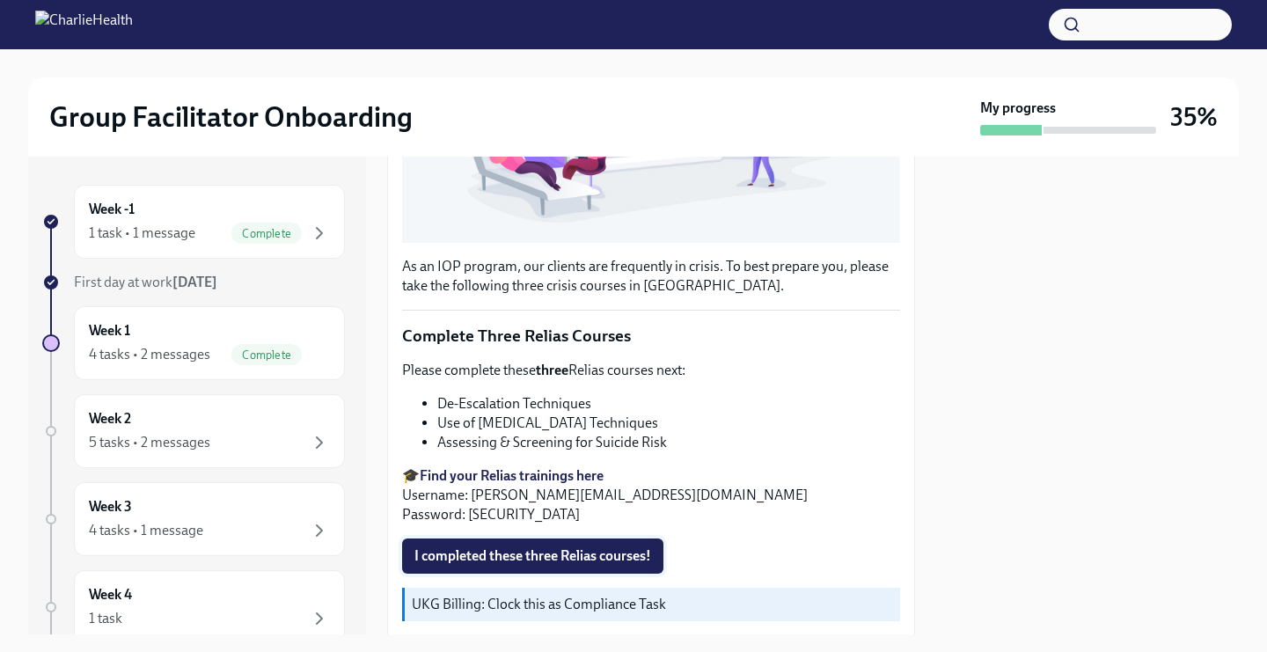 The width and height of the screenshot is (1267, 652). Describe the element at coordinates (552, 370) in the screenshot. I see `strong: three` at that location.